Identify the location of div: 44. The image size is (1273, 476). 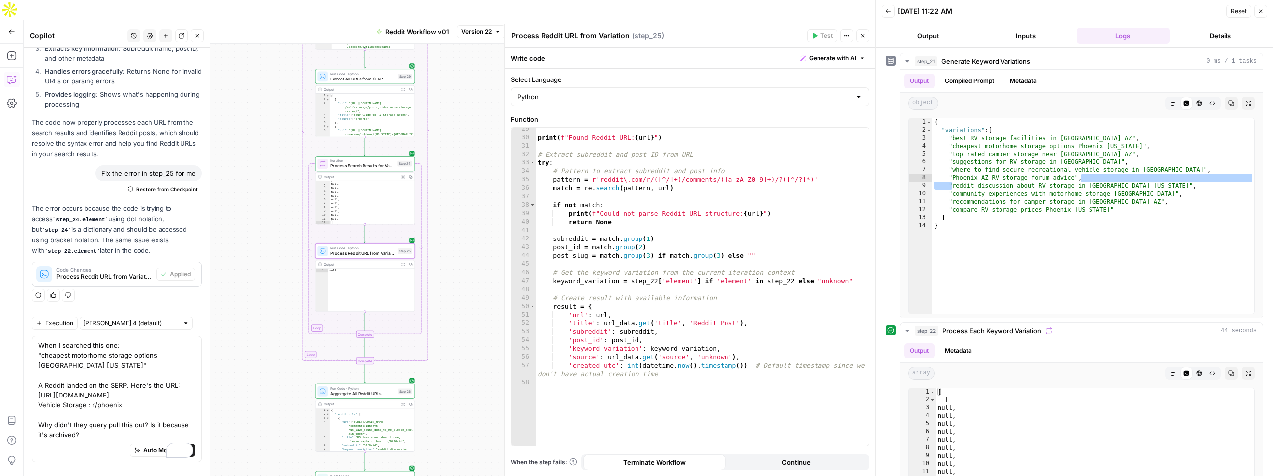
(523, 256).